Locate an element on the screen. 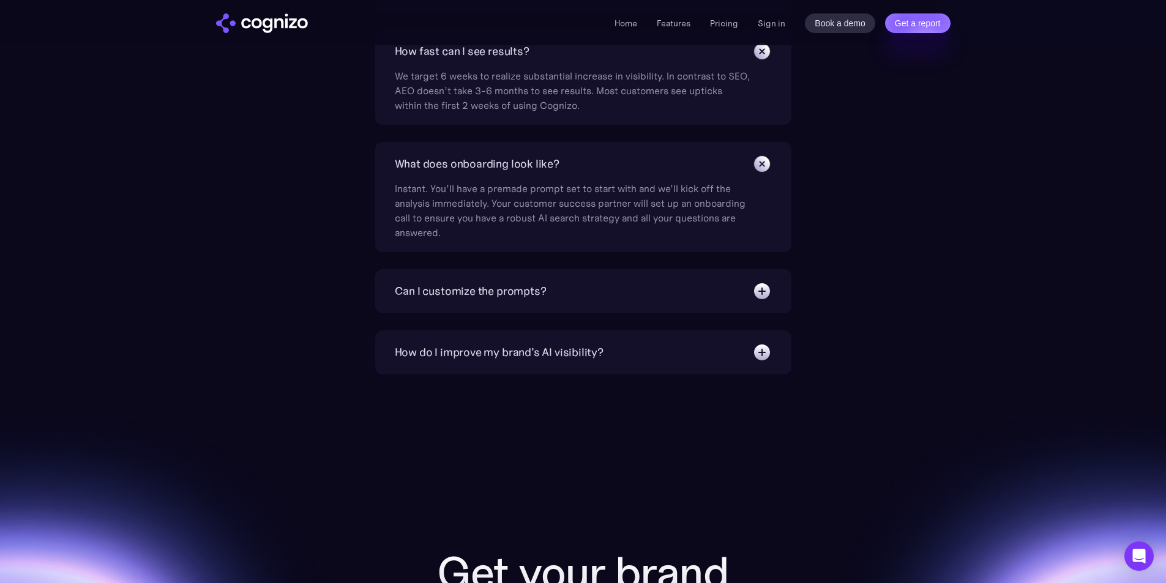 The image size is (1166, 583). div: What does onboarding look like? is located at coordinates (477, 164).